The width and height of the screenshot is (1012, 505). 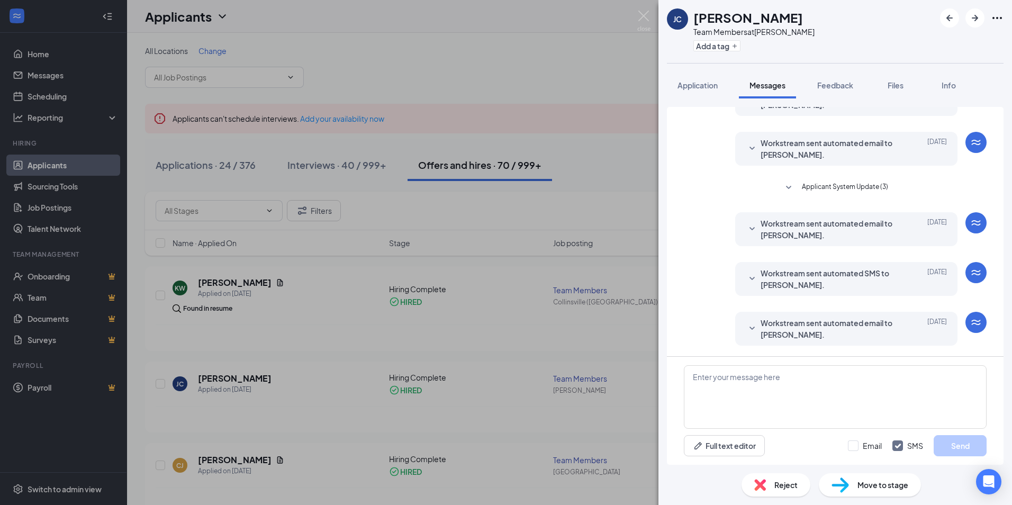 What do you see at coordinates (896, 85) in the screenshot?
I see `span: Files` at bounding box center [896, 85].